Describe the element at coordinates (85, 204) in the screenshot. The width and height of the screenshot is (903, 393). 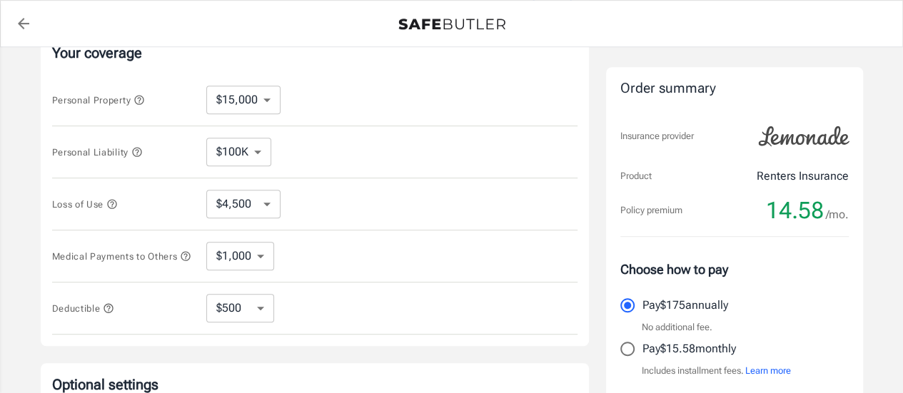
I see `button: Loss of Use` at that location.